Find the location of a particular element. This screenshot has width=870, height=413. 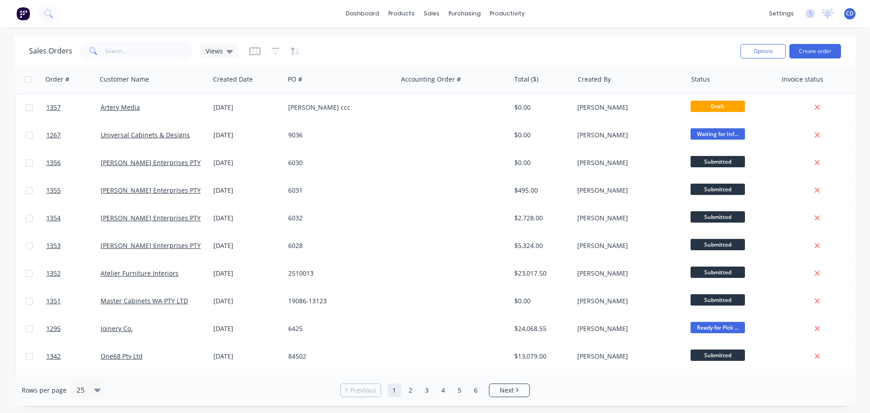

span: 1356 is located at coordinates (53, 163).